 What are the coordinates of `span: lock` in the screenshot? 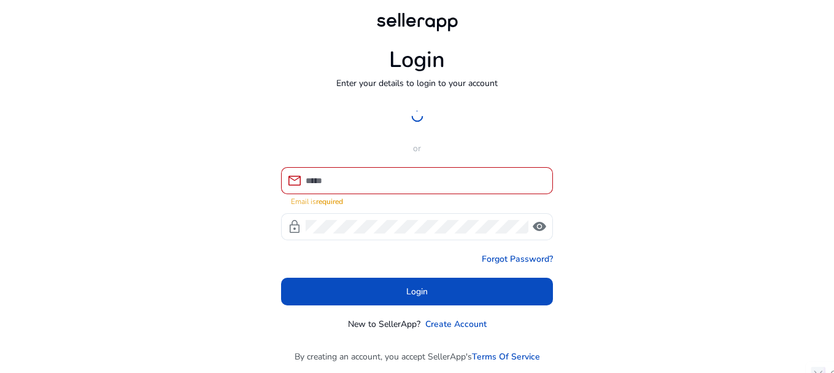 It's located at (295, 227).